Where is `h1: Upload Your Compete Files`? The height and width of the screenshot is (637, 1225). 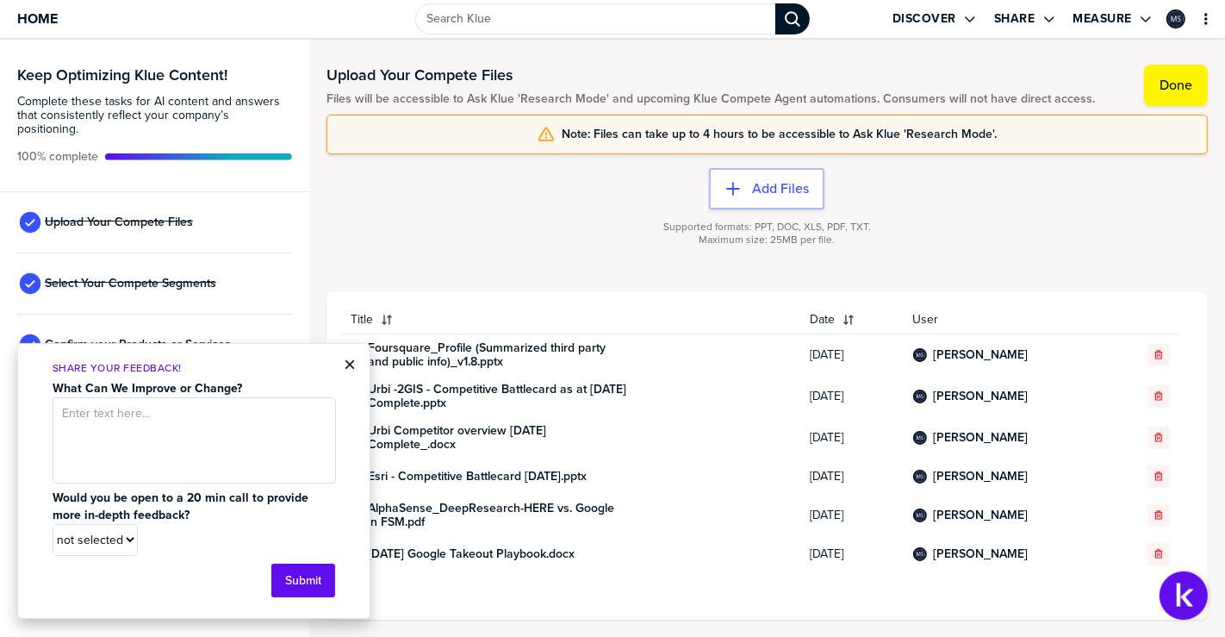 h1: Upload Your Compete Files is located at coordinates (711, 75).